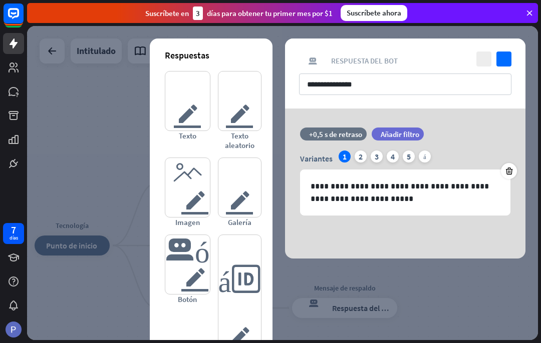 This screenshot has height=343, width=541. Describe the element at coordinates (312, 61) in the screenshot. I see `font: respuesta del bot de bloqueo` at that location.